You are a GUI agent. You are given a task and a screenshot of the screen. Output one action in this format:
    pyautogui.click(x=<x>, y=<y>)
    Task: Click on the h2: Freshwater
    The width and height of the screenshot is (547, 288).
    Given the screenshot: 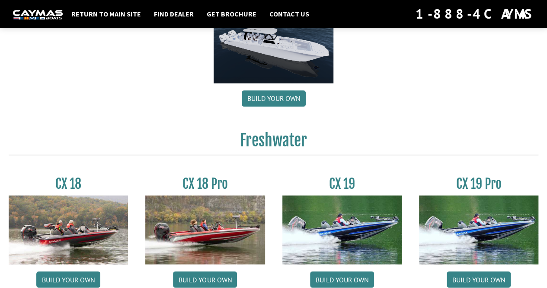 What is the action you would take?
    pyautogui.click(x=273, y=143)
    